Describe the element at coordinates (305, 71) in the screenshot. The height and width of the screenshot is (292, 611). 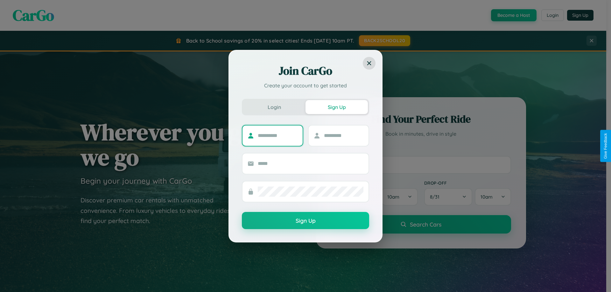
I see `h2: Join CarGo` at that location.